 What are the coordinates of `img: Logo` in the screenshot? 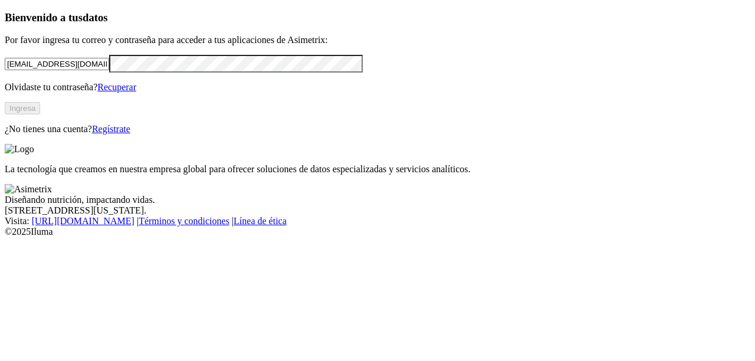 It's located at (19, 149).